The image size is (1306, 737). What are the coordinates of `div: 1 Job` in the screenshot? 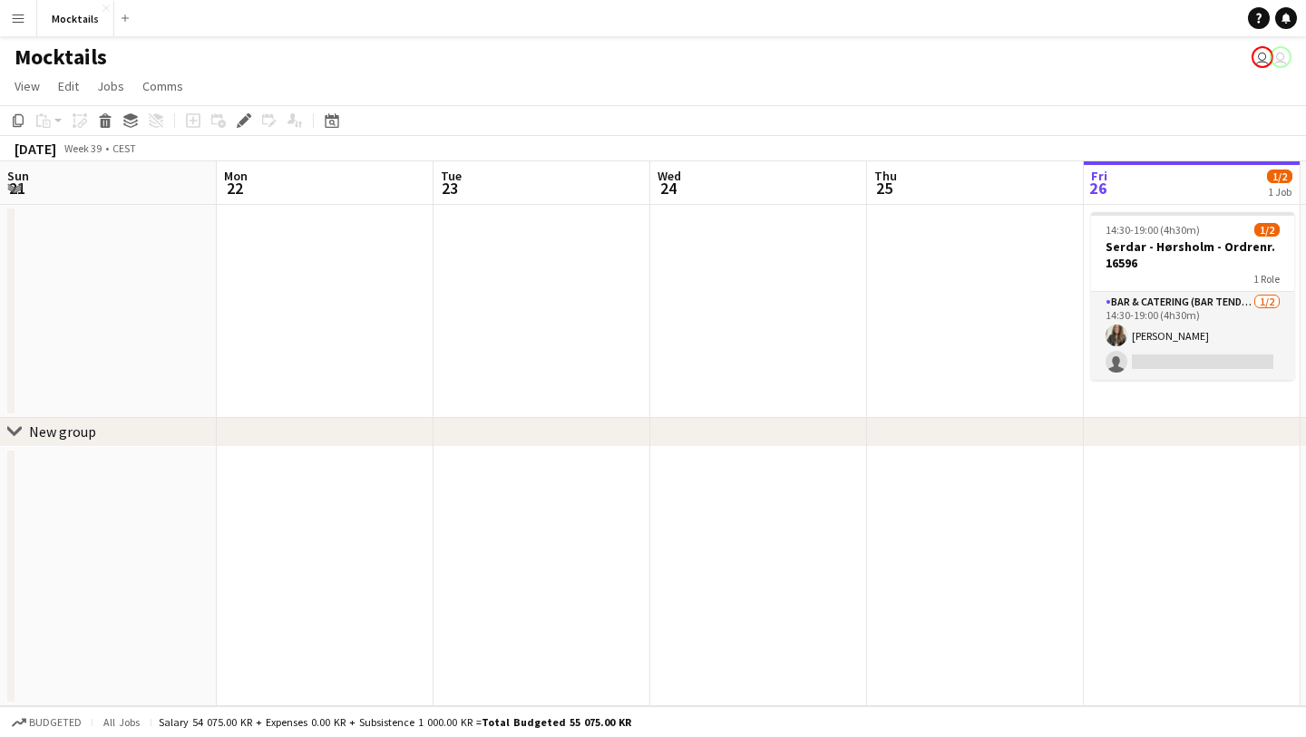 It's located at (1280, 191).